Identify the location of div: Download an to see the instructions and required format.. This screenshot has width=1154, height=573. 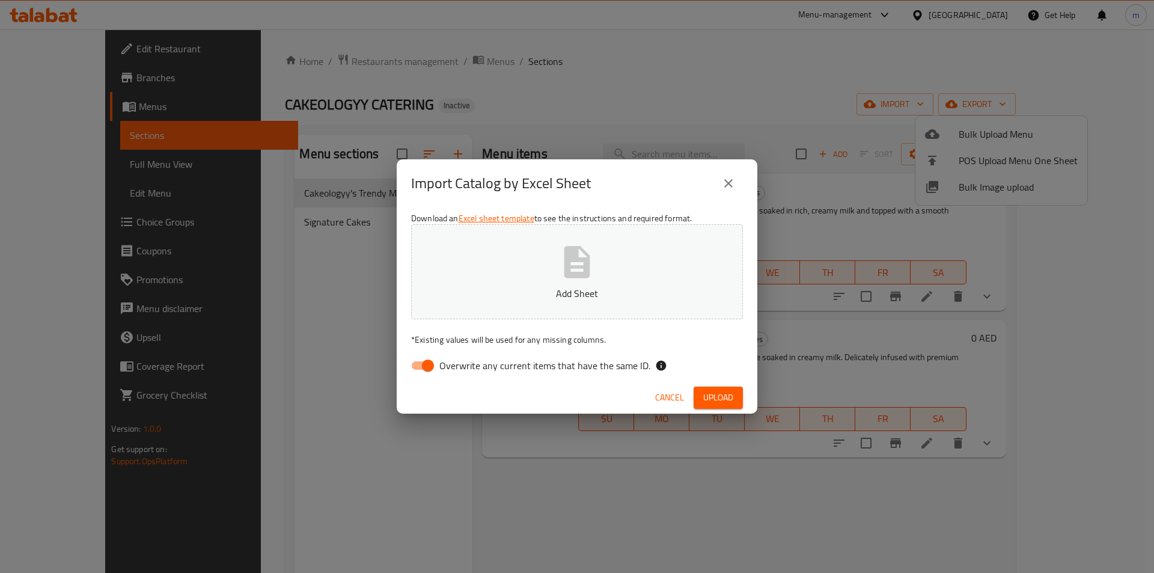
(577, 295).